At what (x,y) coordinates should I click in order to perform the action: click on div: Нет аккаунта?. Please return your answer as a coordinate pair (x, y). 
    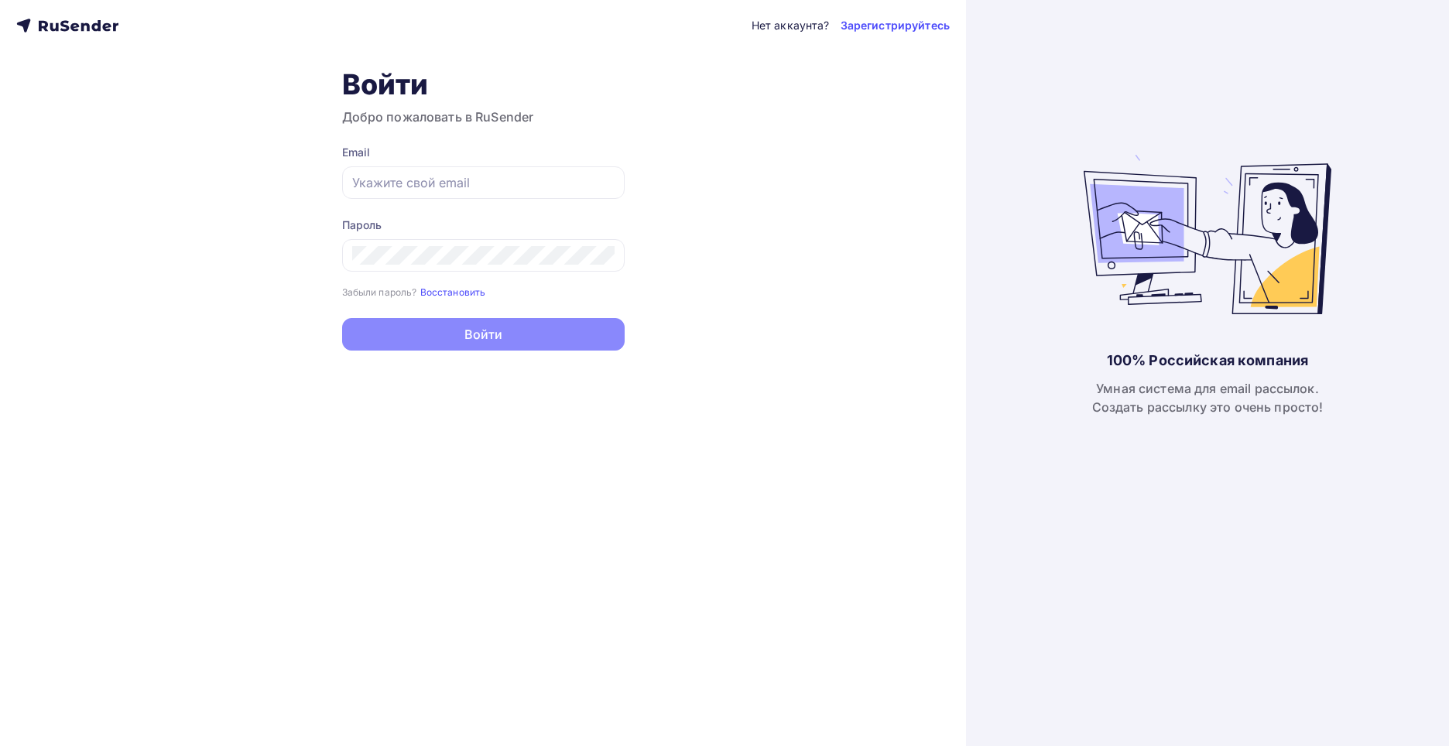
    Looking at the image, I should click on (790, 26).